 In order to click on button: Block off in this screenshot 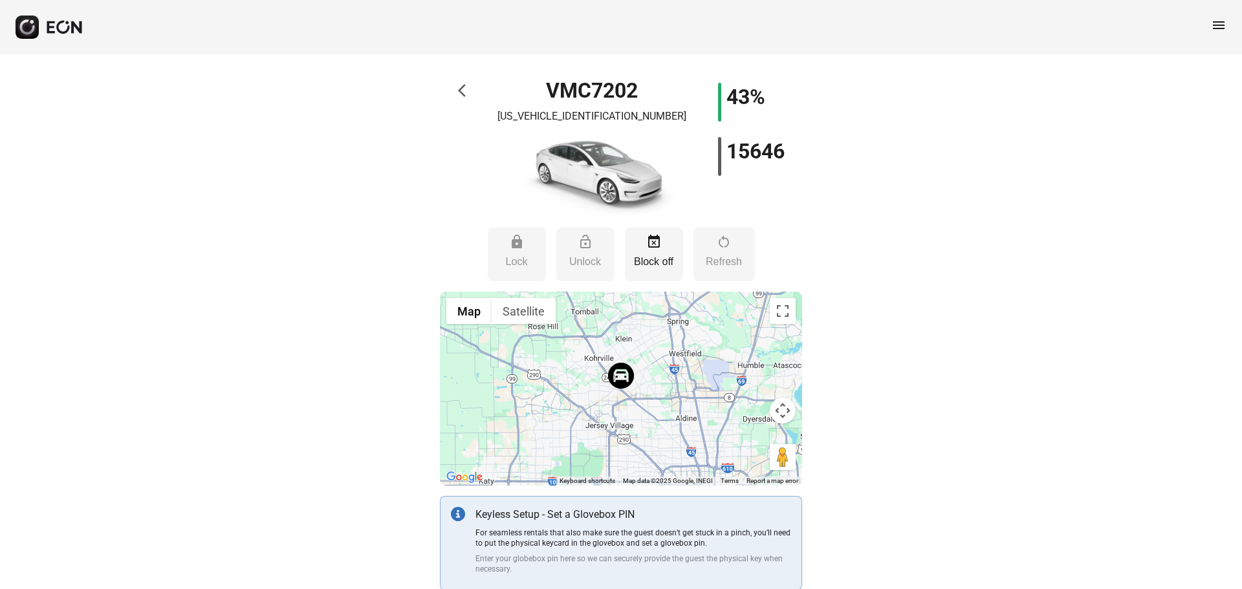, I will do `click(654, 254)`.